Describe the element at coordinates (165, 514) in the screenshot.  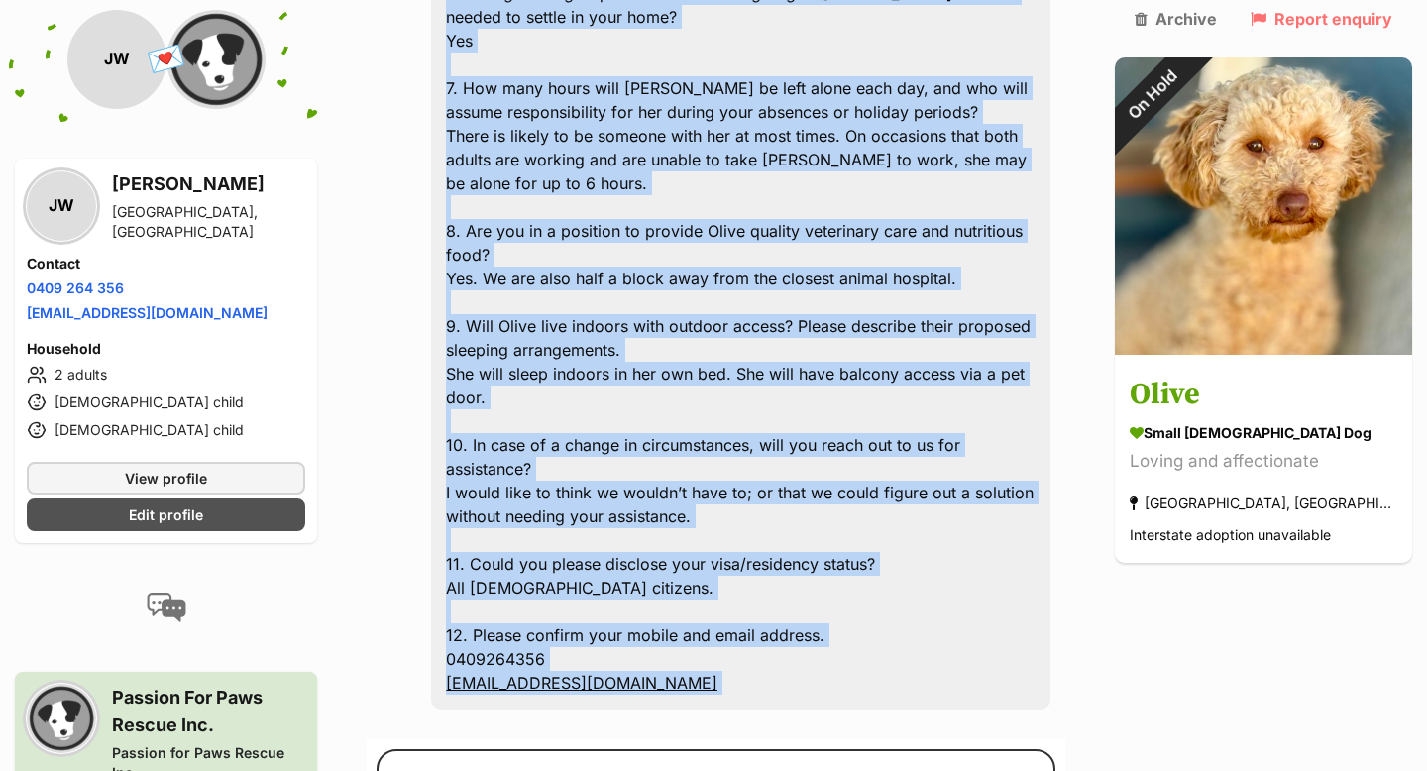
I see `a: Edit profile` at that location.